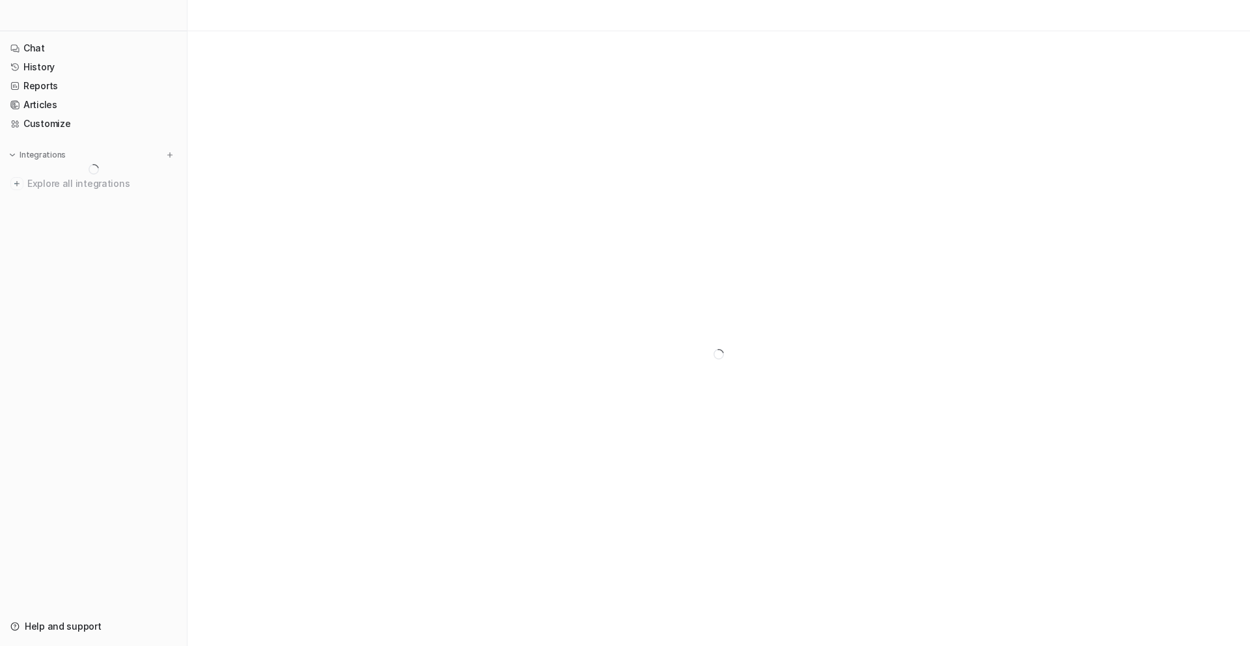 This screenshot has width=1250, height=646. What do you see at coordinates (93, 48) in the screenshot?
I see `a: Chat` at bounding box center [93, 48].